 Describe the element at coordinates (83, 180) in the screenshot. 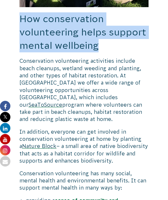

I see `span: Conservation volunteering has many social, mental health and environmental benefits. It can suppo...` at that location.